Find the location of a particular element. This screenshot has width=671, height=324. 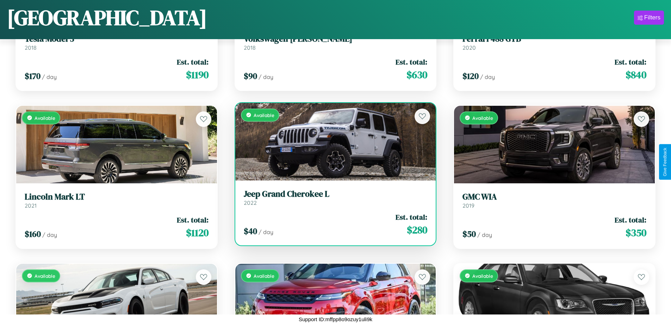

span: 2022 is located at coordinates (250, 202).